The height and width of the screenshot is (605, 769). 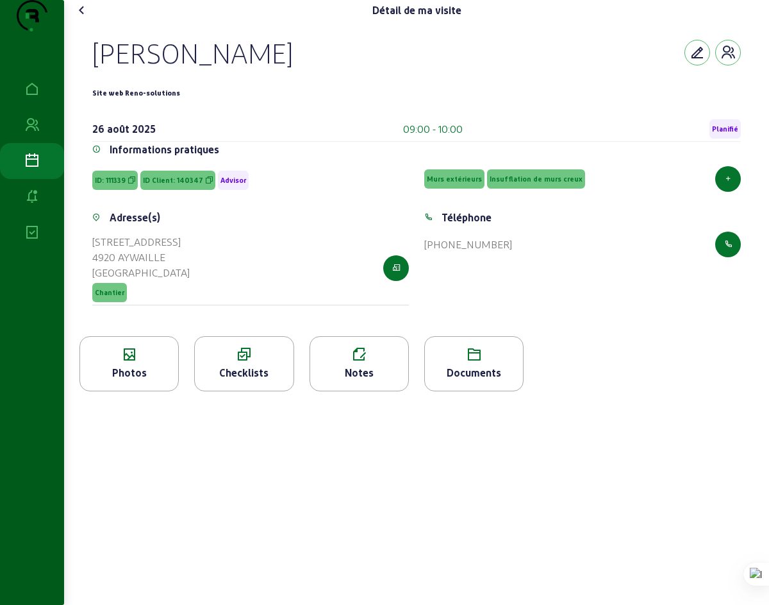 I want to click on div: 26 août 2025, so click(x=124, y=129).